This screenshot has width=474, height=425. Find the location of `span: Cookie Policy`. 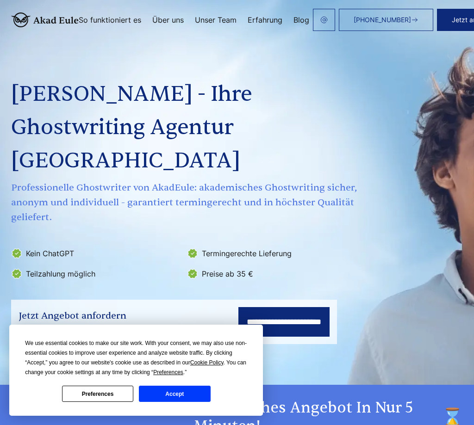

span: Cookie Policy is located at coordinates (207, 363).